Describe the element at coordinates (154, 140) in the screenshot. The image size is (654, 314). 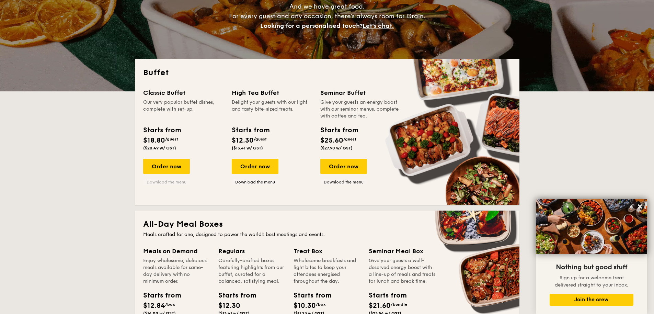
I see `span: $18.80` at that location.